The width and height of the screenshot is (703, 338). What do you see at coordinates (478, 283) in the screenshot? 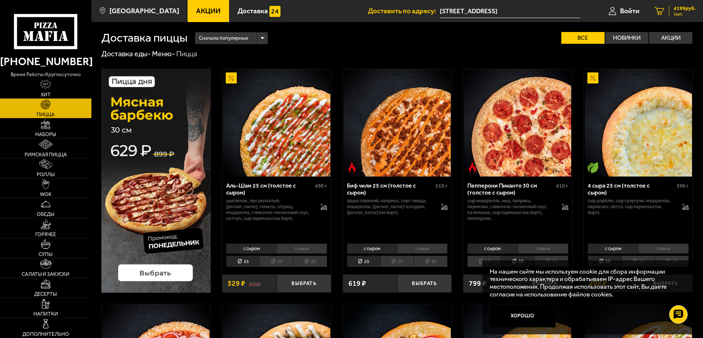
I see `span: 799 ₽` at bounding box center [478, 283].